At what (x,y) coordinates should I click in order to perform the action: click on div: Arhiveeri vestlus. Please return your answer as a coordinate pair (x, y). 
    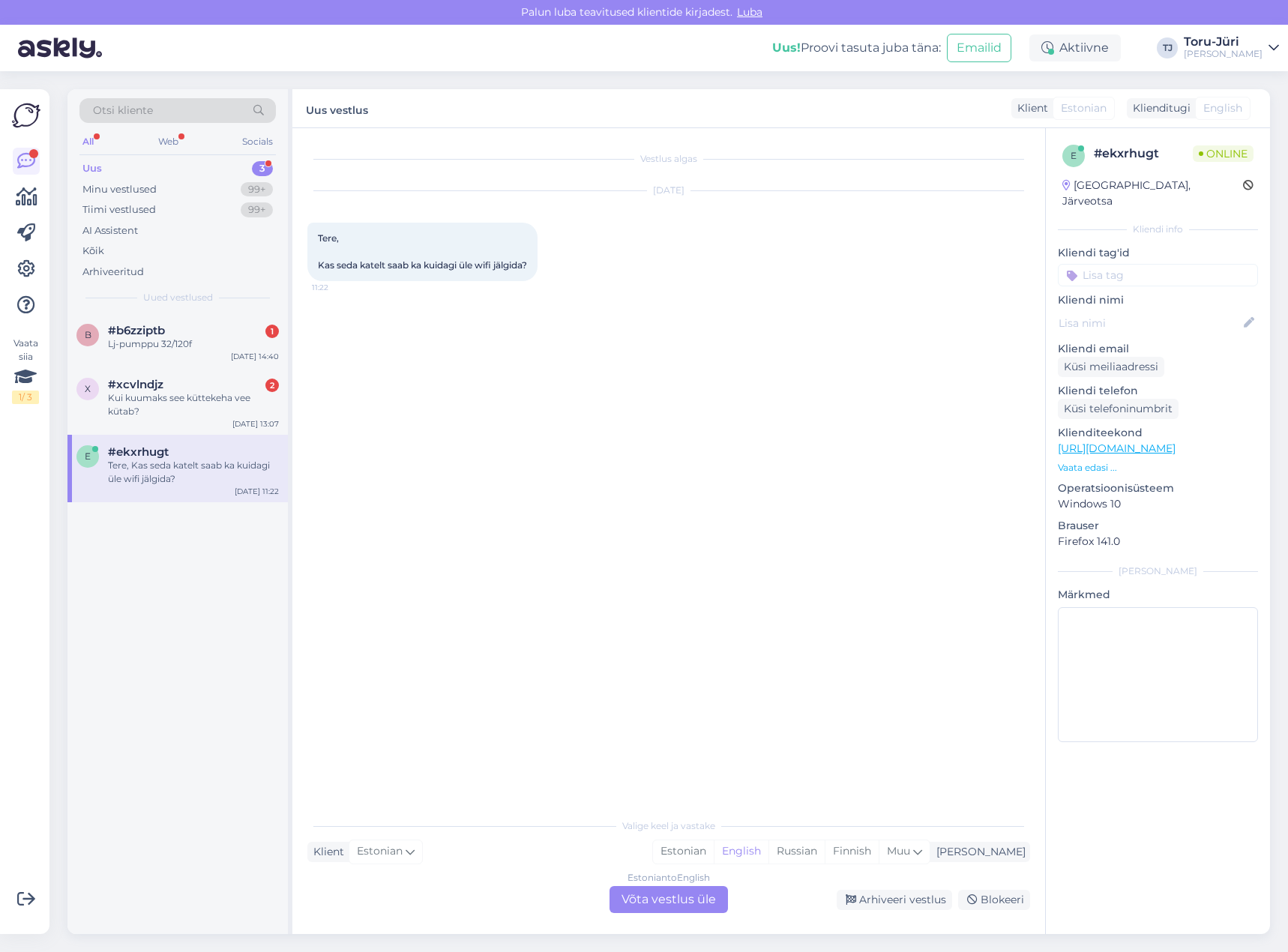
    Looking at the image, I should click on (894, 900).